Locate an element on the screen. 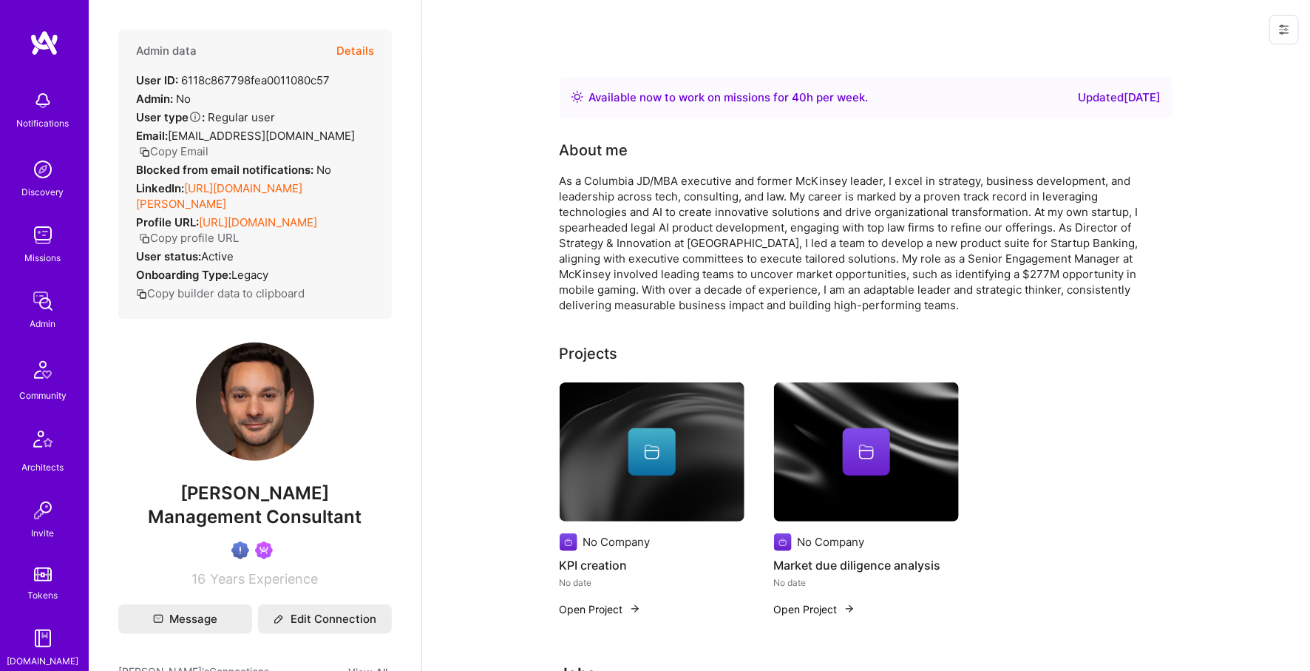  div: Community is located at coordinates (43, 395).